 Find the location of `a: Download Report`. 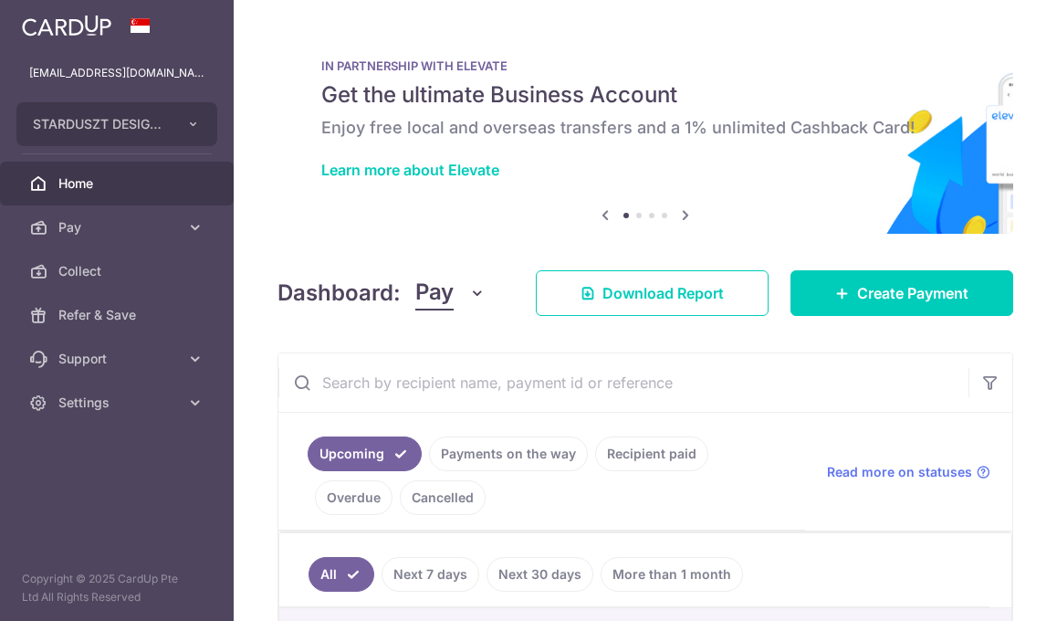

a: Download Report is located at coordinates (652, 293).